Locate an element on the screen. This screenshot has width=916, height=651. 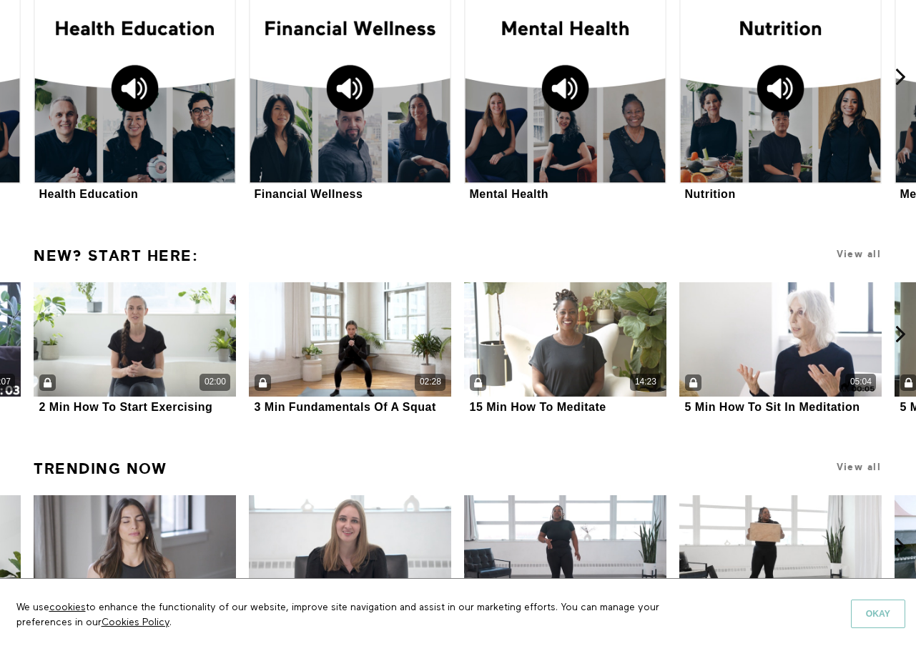
div: 02:28 is located at coordinates (430, 382).